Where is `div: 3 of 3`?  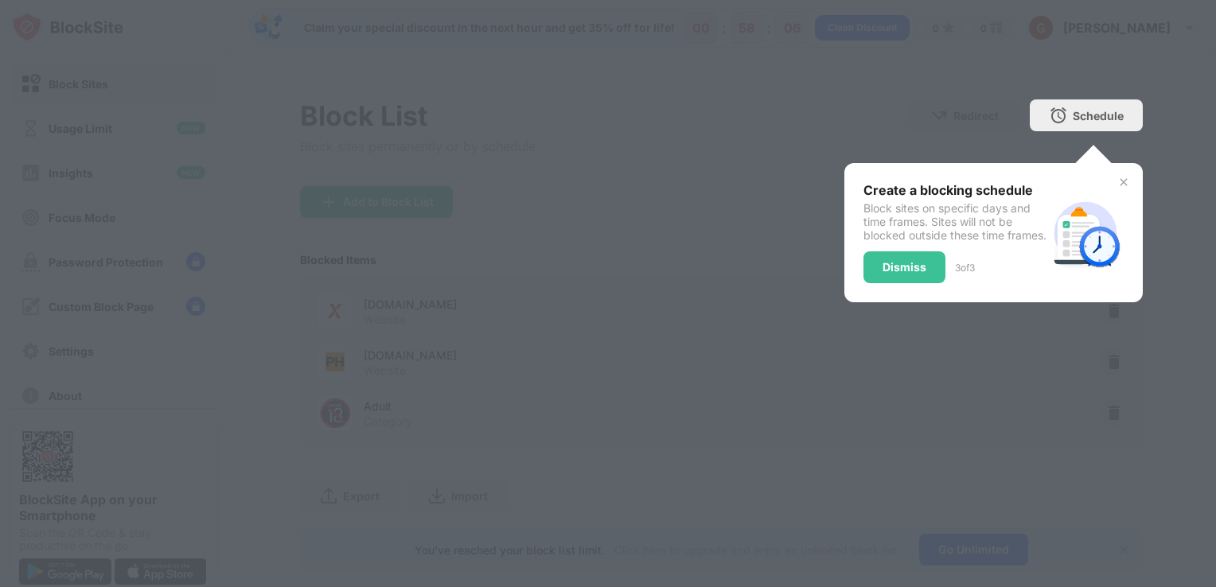 div: 3 of 3 is located at coordinates (965, 267).